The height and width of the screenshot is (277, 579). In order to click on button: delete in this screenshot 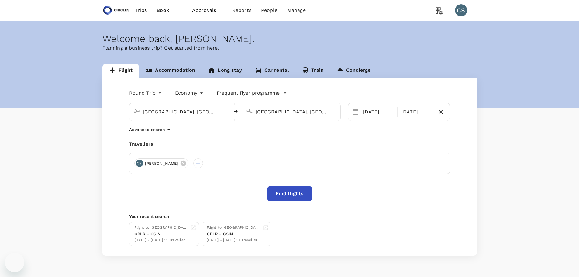, I will do `click(235, 112)`.